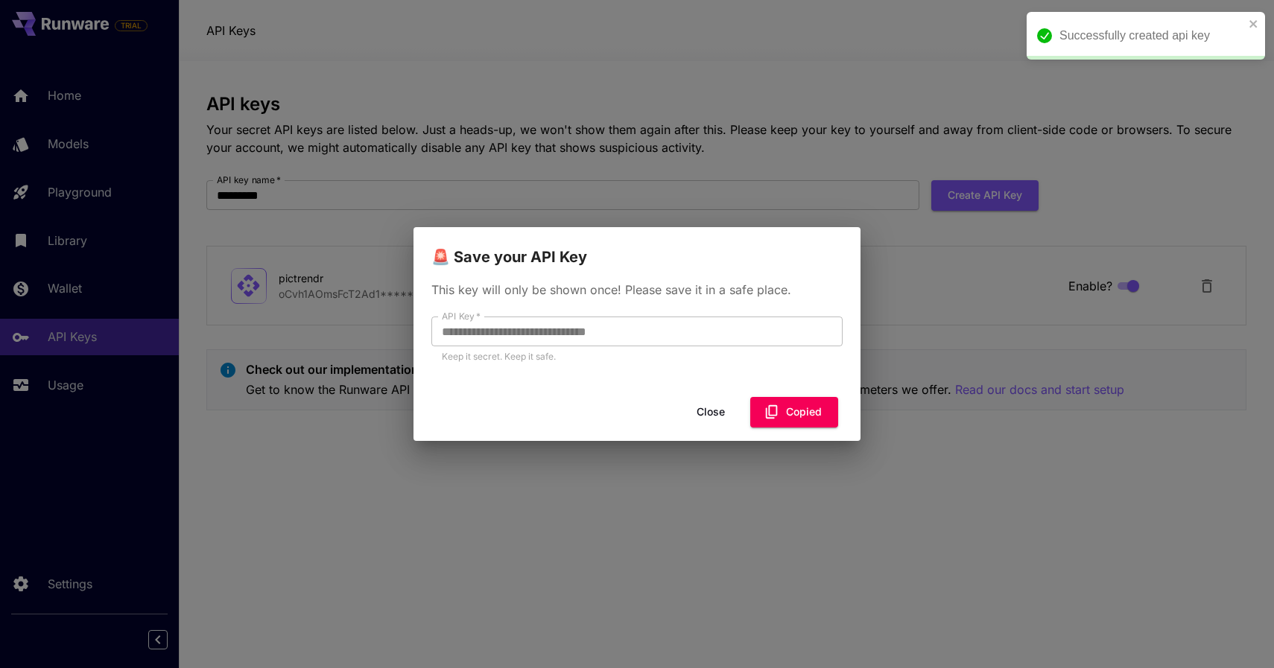 The width and height of the screenshot is (1274, 668). What do you see at coordinates (637, 357) in the screenshot?
I see `p: Keep it secret. Keep it safe.` at bounding box center [637, 357].